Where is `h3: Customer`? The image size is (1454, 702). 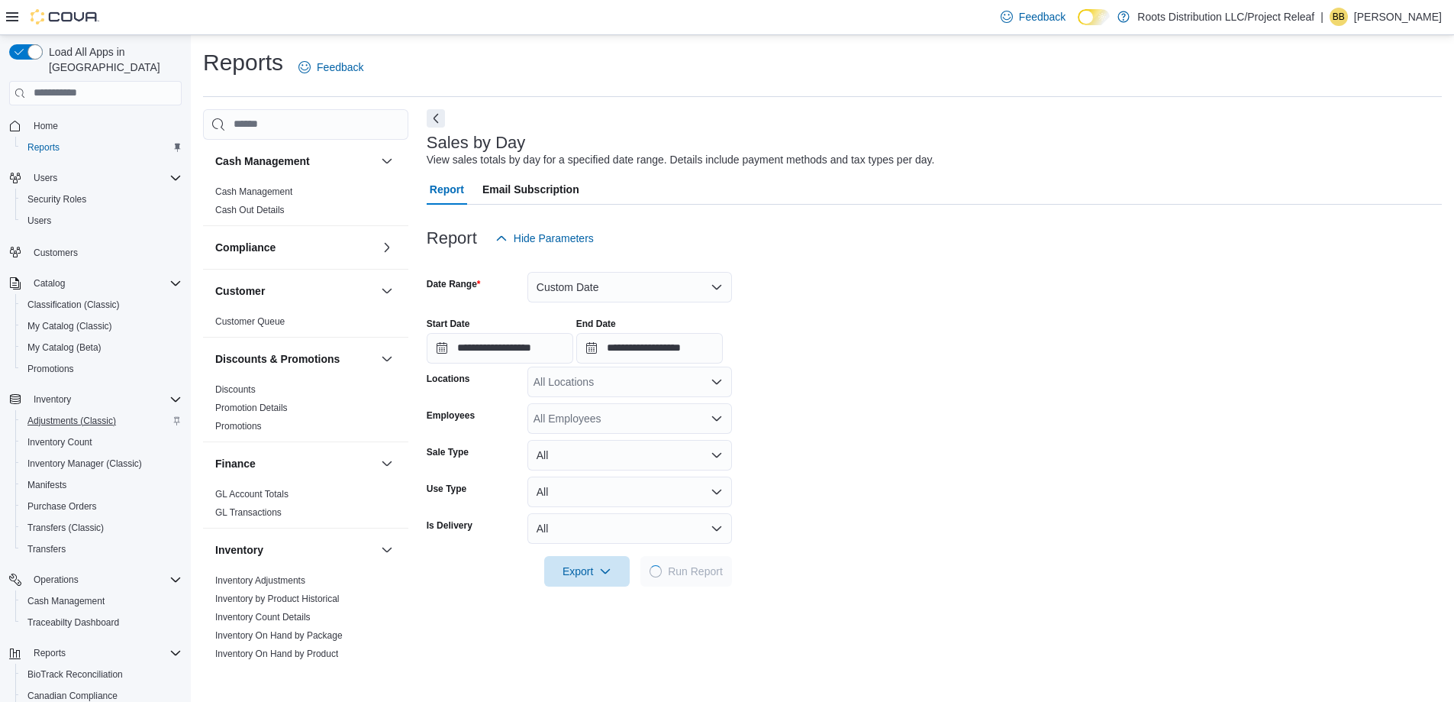
h3: Customer is located at coordinates (240, 291).